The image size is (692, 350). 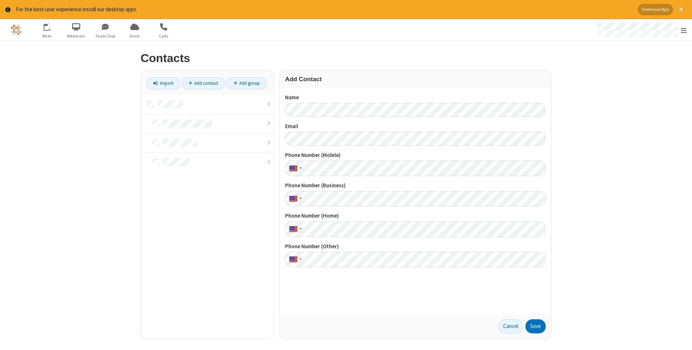 I want to click on div: For the best user experience install our desktop apps., so click(x=324, y=9).